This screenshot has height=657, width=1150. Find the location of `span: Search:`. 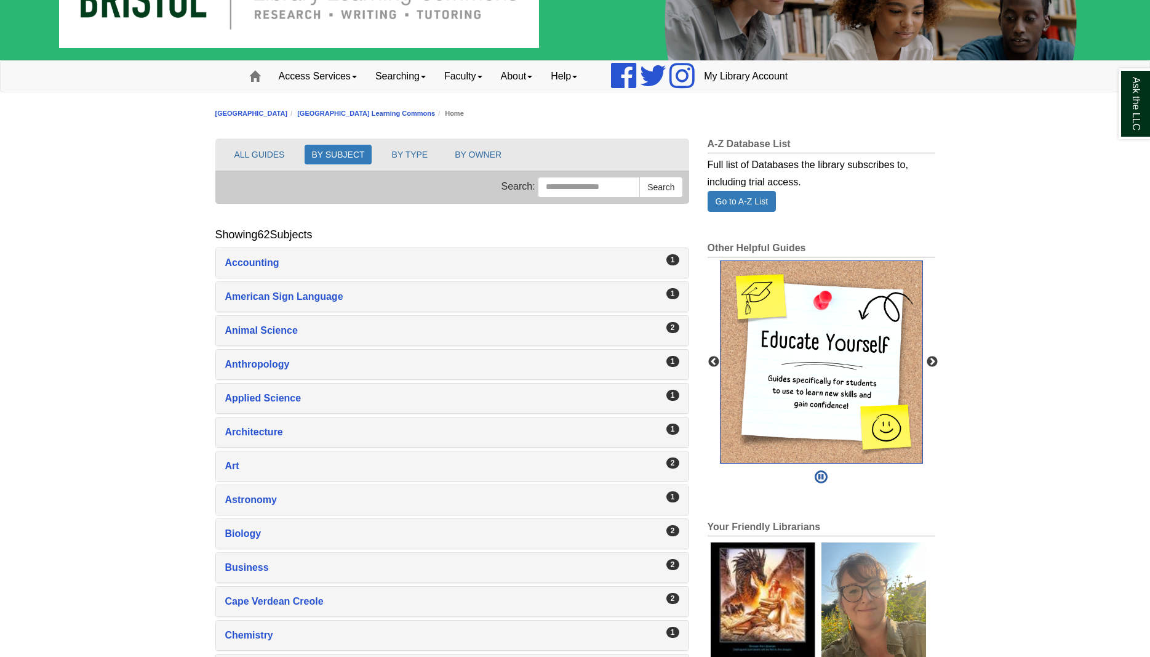

span: Search: is located at coordinates (518, 186).